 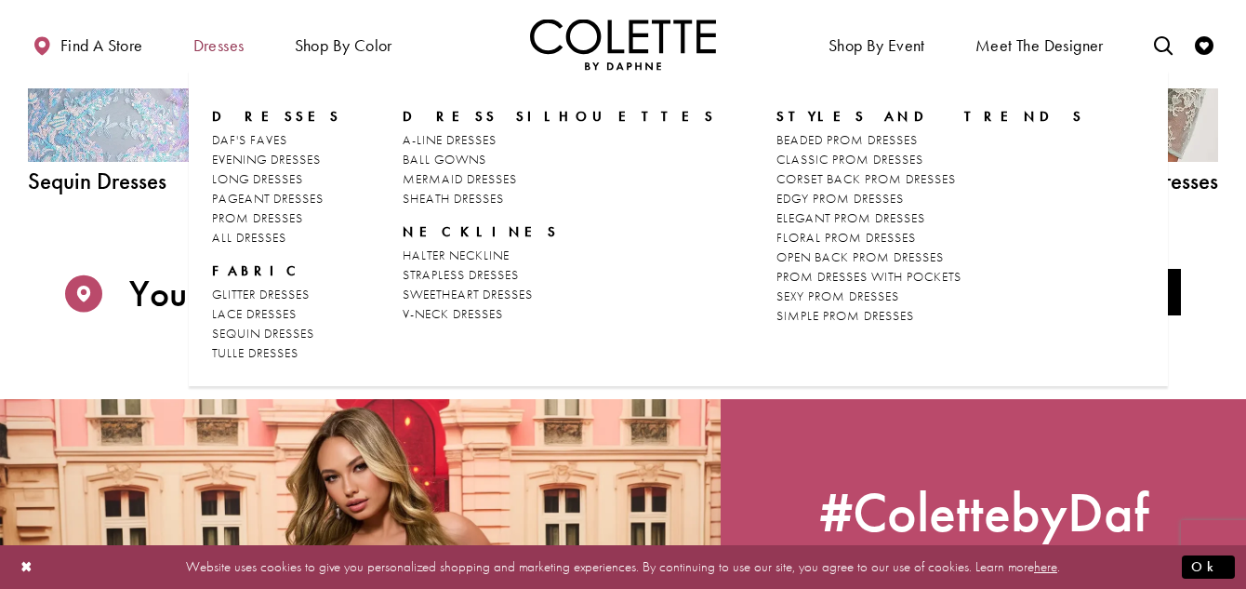 What do you see at coordinates (930, 159) in the screenshot?
I see `a: CLASSIC PROM DRESSES` at bounding box center [930, 159].